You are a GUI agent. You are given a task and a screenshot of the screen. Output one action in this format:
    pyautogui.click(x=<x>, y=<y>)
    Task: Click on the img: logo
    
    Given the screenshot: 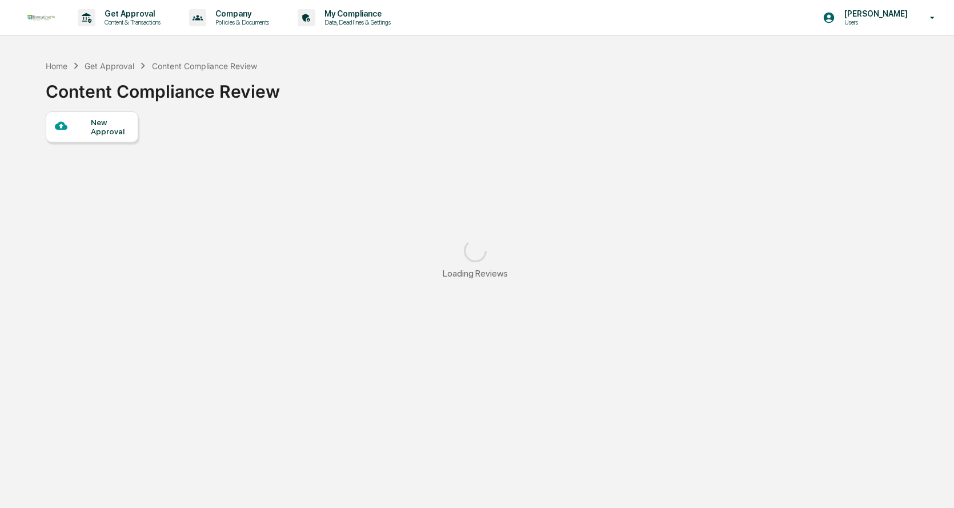 What is the action you would take?
    pyautogui.click(x=41, y=18)
    